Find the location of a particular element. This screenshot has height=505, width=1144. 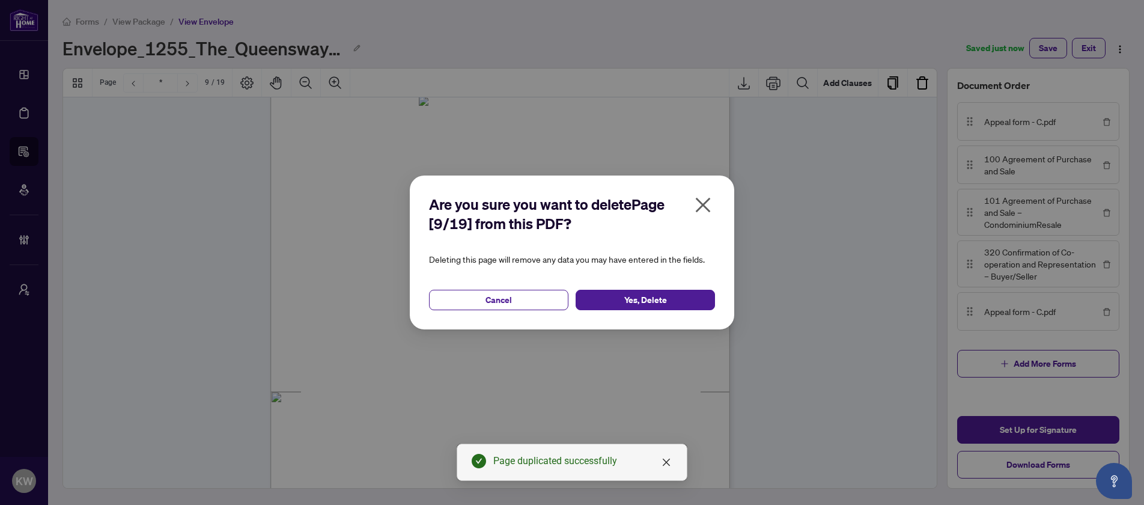

button: Cancel is located at coordinates (499, 300).